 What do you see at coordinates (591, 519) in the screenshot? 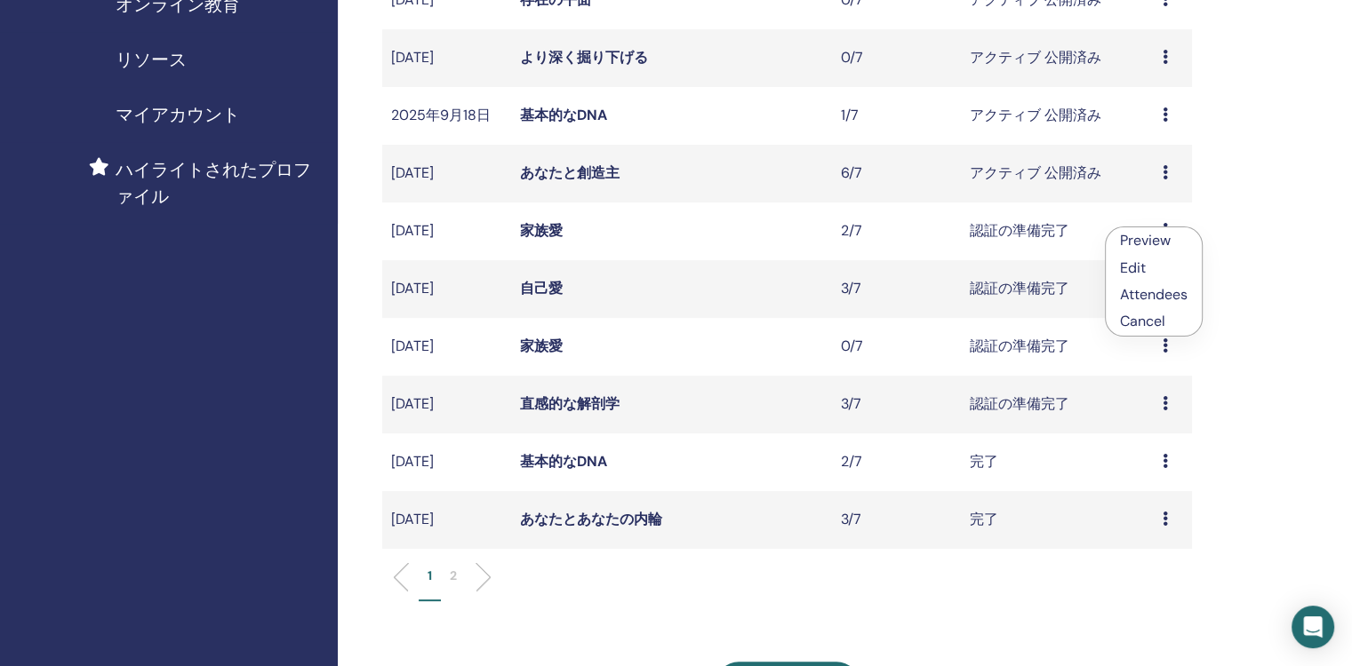
I see `a: あなたとあなたの内輪` at bounding box center [591, 519].